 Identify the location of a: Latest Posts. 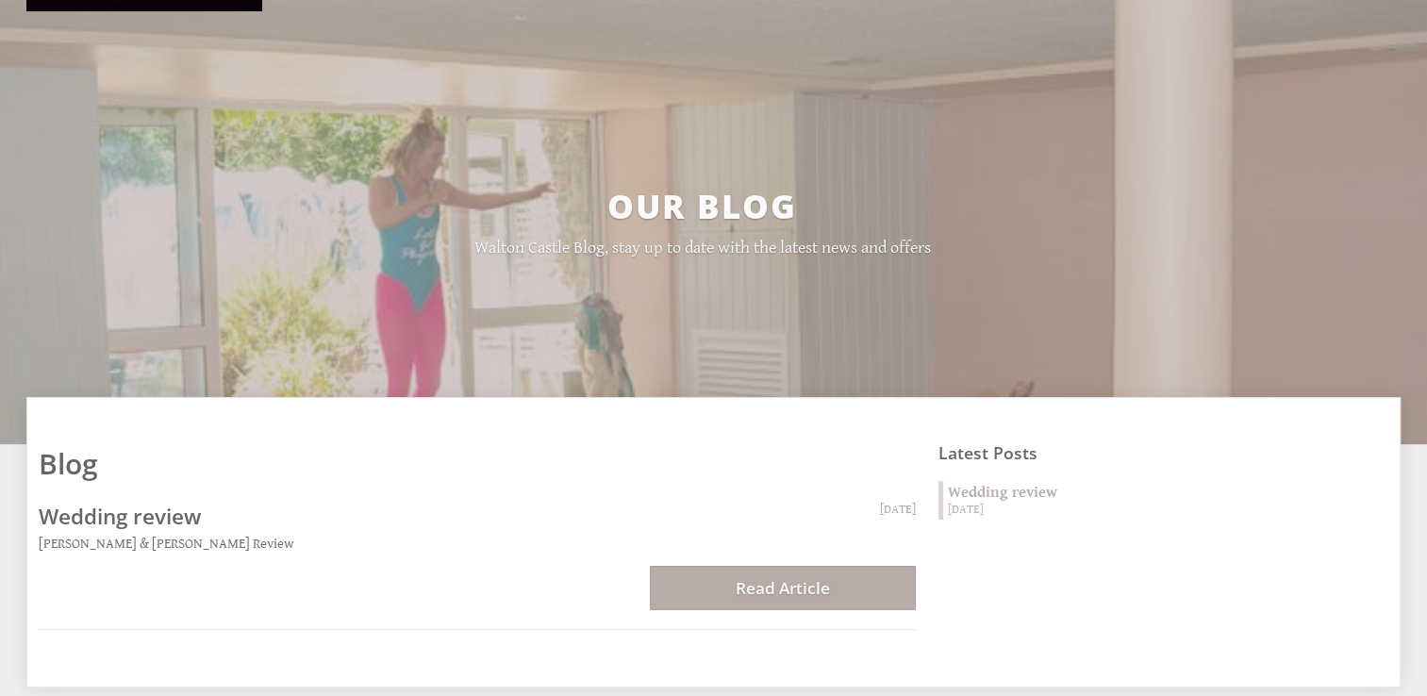
(988, 453).